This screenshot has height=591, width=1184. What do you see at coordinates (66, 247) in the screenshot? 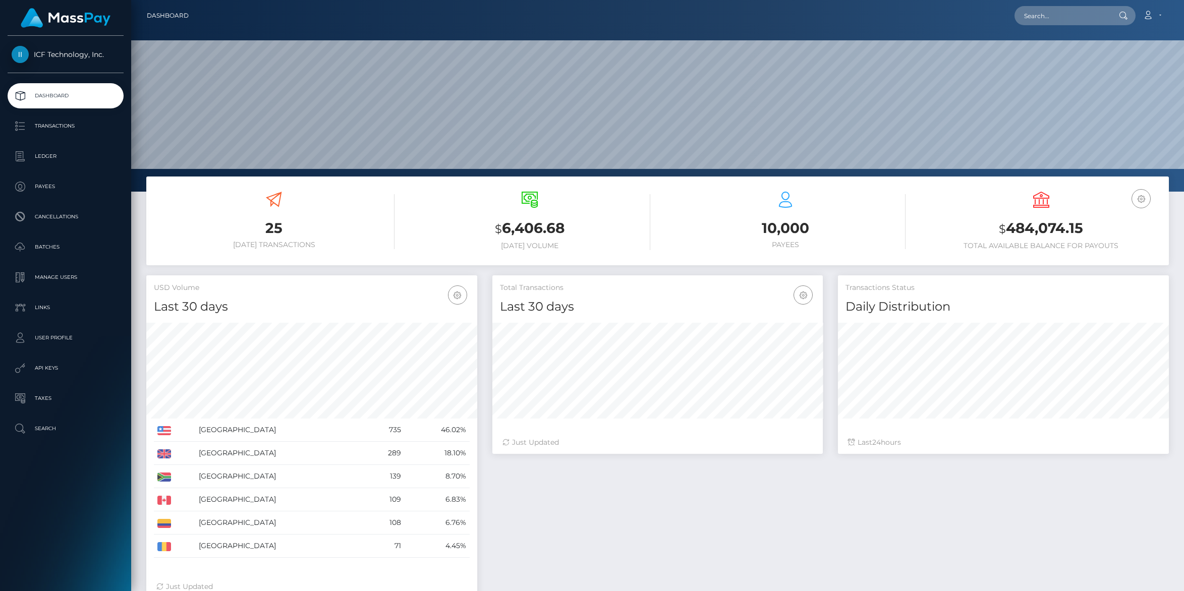
I see `a: Batches` at bounding box center [66, 247].